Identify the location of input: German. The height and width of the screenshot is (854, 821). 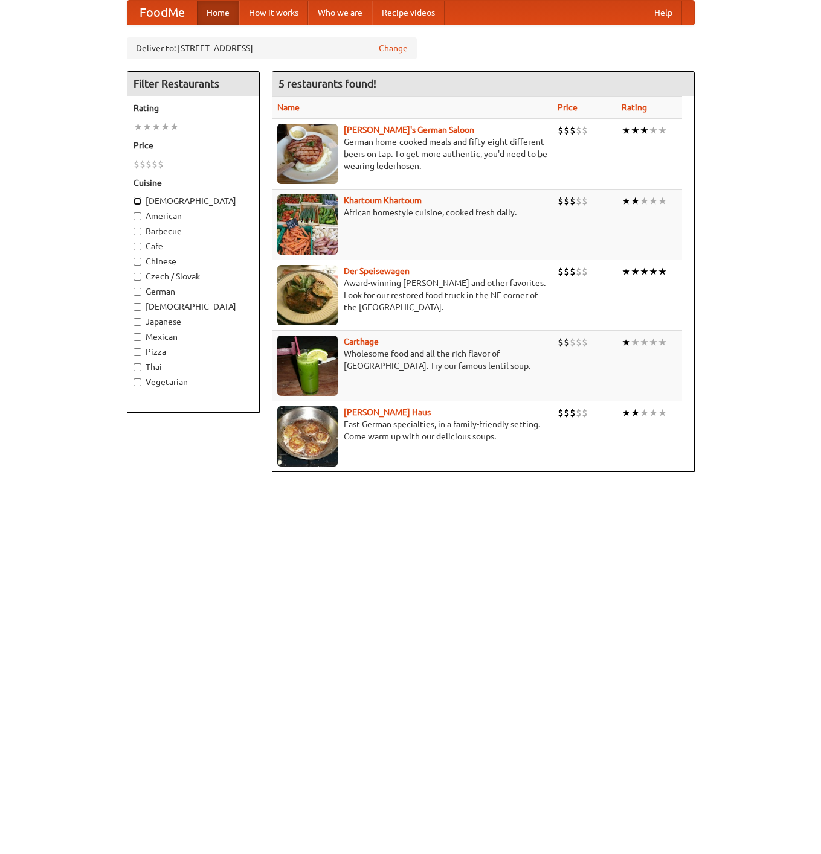
(137, 292).